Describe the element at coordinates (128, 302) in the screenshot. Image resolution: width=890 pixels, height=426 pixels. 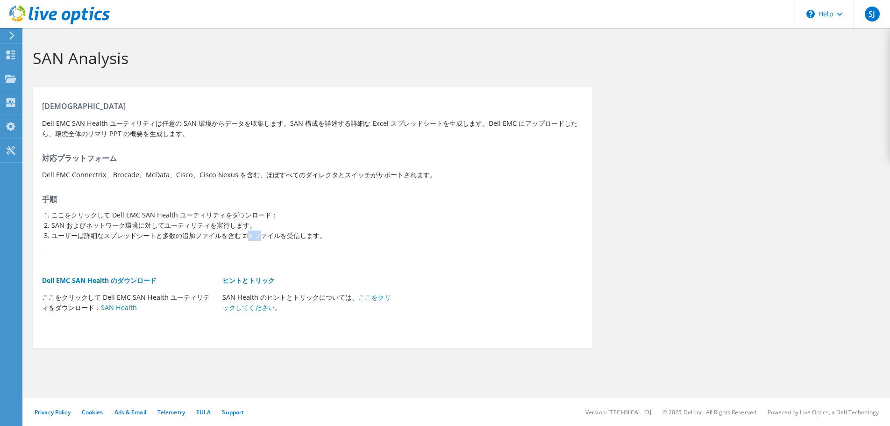
I see `p: ここをクリックして Dell EMC SAN Health ユーティリティをダウンロード：` at that location.